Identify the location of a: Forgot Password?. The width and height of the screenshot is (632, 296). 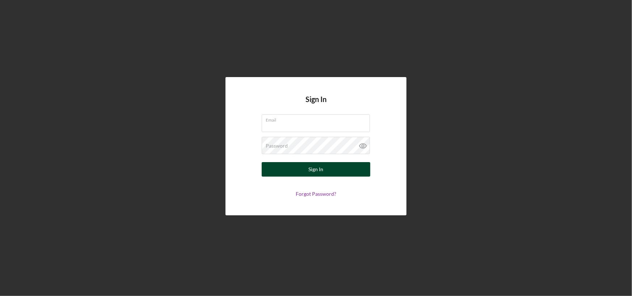
(316, 194).